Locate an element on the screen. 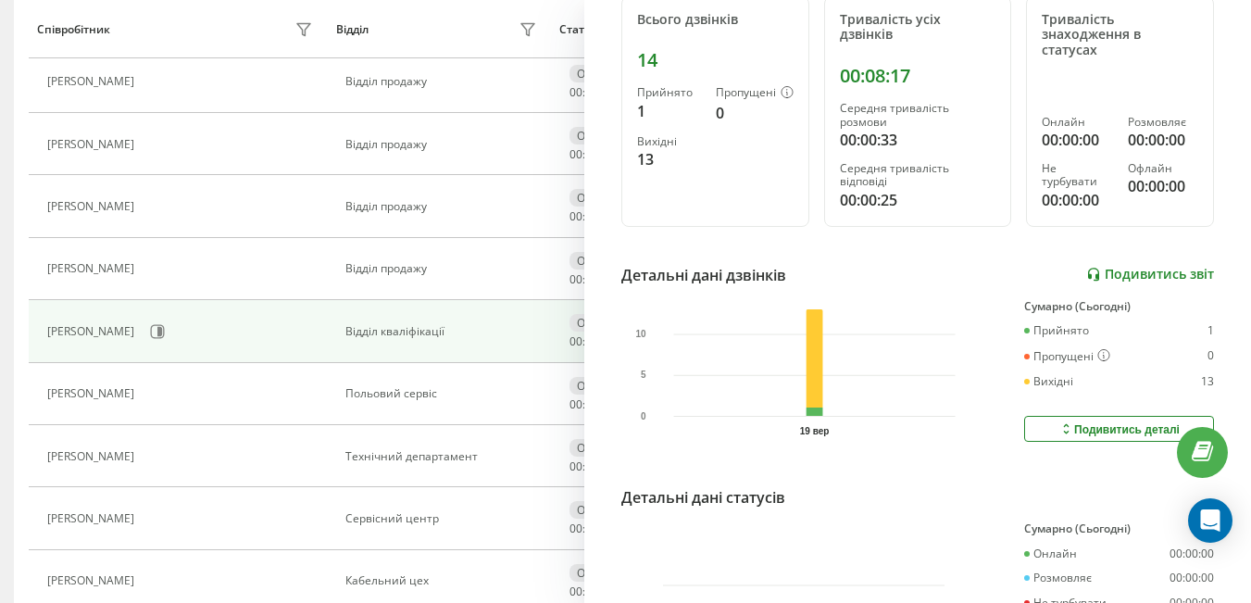 This screenshot has height=603, width=1251. div: Не турбувати is located at coordinates (1077, 175).